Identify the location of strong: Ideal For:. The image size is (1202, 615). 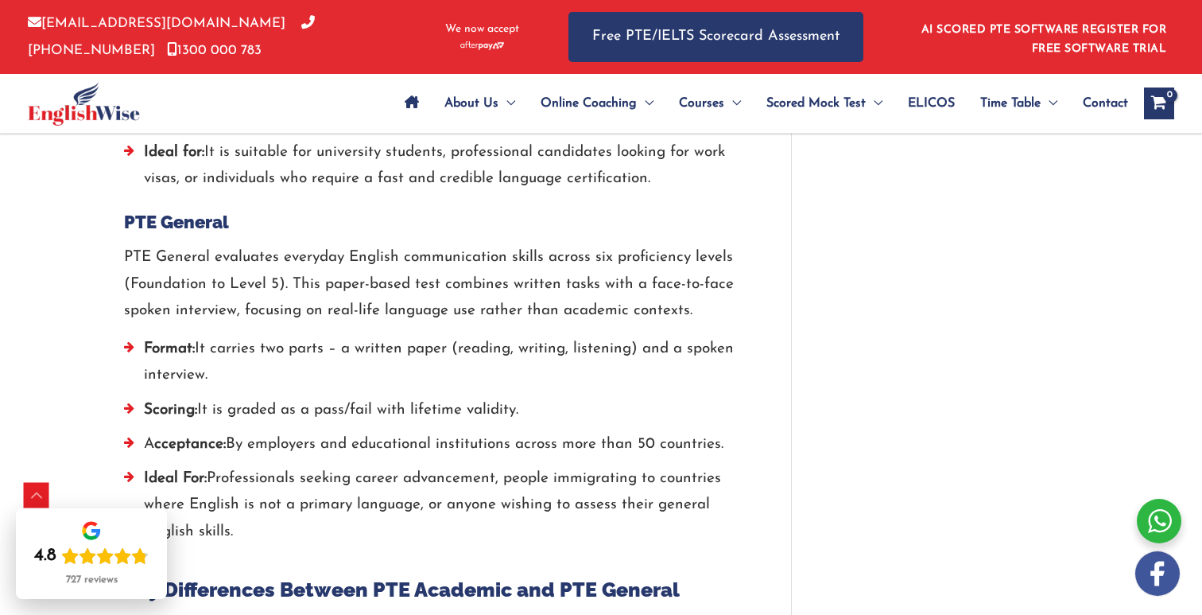
(175, 478).